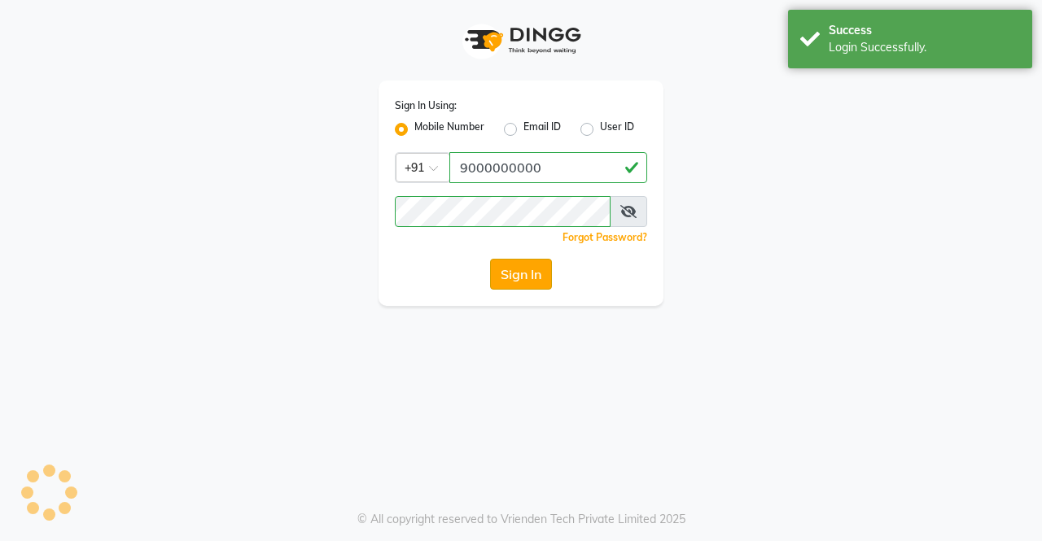 The image size is (1042, 541). What do you see at coordinates (426, 106) in the screenshot?
I see `label: Sign In Using:` at bounding box center [426, 106].